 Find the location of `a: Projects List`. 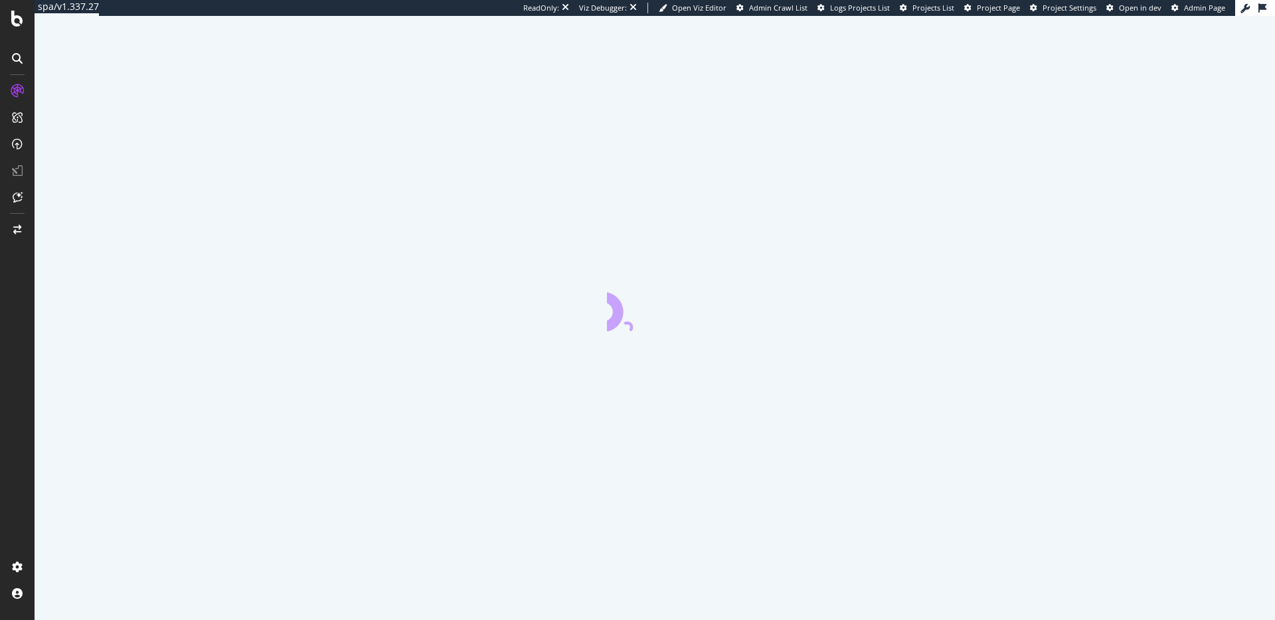

a: Projects List is located at coordinates (927, 8).